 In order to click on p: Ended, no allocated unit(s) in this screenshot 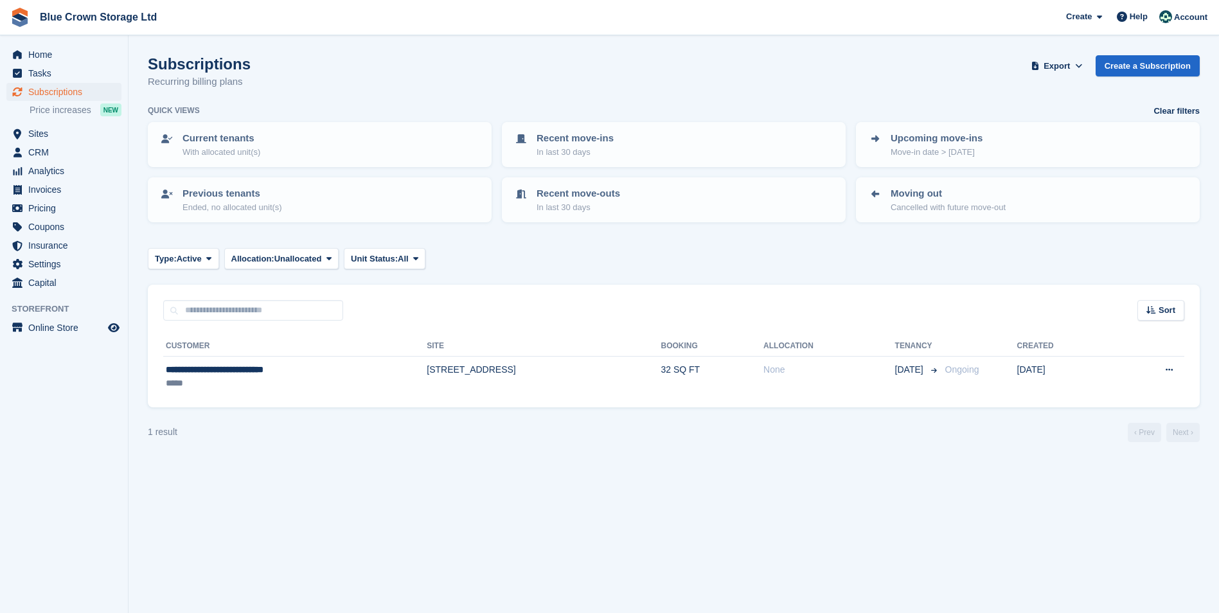, I will do `click(232, 208)`.